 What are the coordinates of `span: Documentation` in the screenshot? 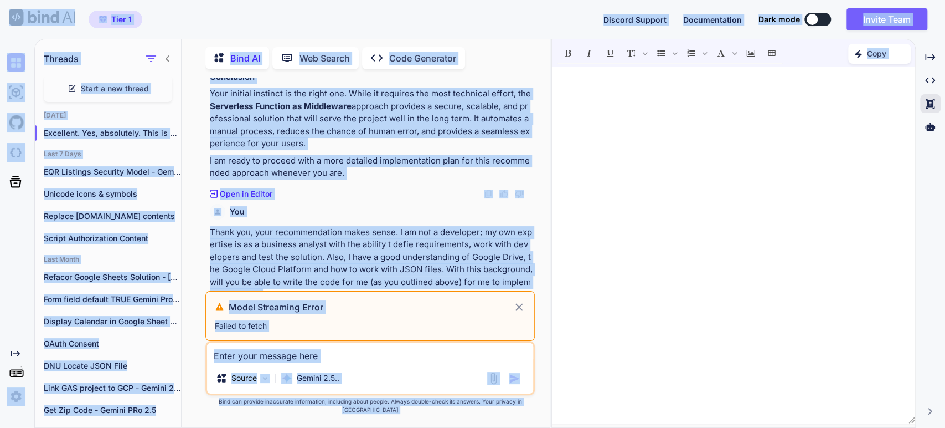 It's located at (713, 19).